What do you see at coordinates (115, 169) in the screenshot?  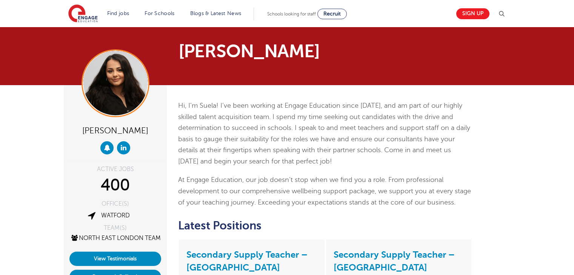 I see `div: ACTIVE JOBS` at bounding box center [115, 169].